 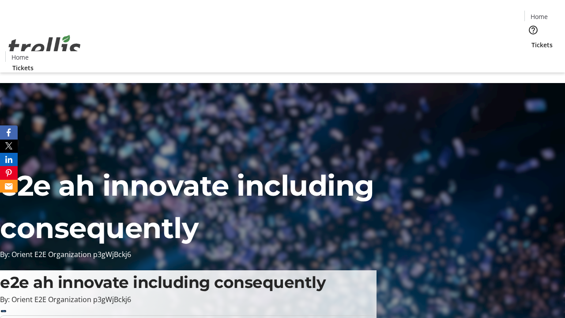 What do you see at coordinates (533, 58) in the screenshot?
I see `button: Cart` at bounding box center [533, 58].